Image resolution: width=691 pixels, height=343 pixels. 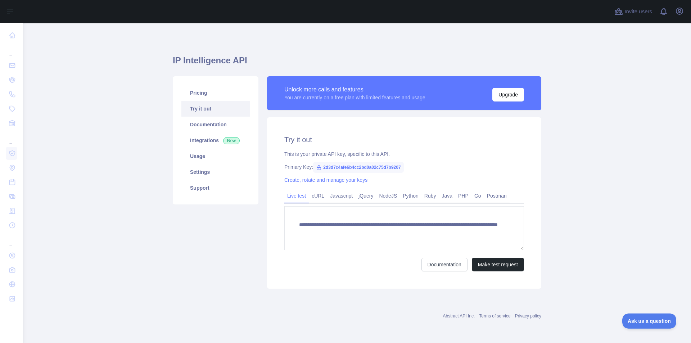 What do you see at coordinates (216, 156) in the screenshot?
I see `a: Usage` at bounding box center [216, 156].